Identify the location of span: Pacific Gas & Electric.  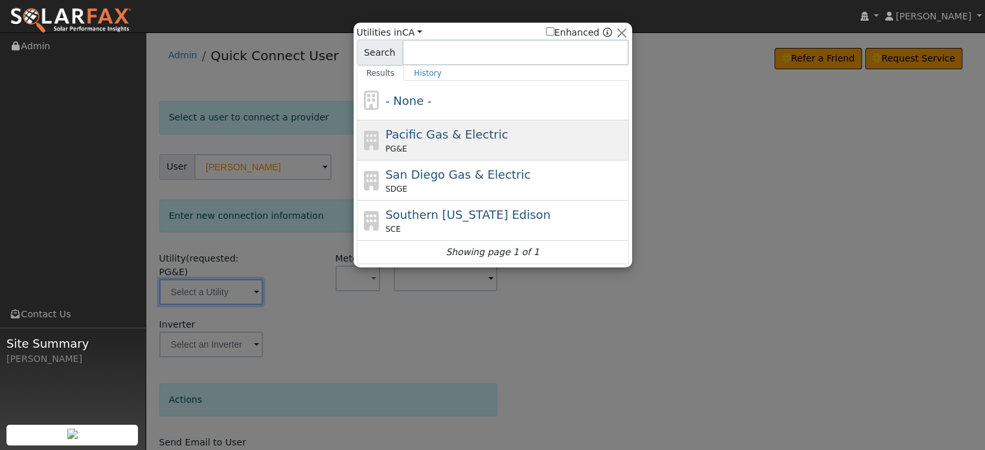
(446, 134).